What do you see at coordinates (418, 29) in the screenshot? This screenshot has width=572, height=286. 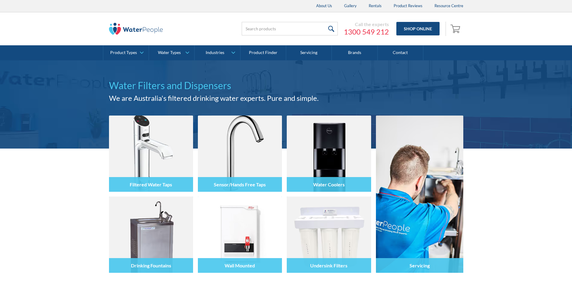 I see `a: Shop Online` at bounding box center [418, 29].